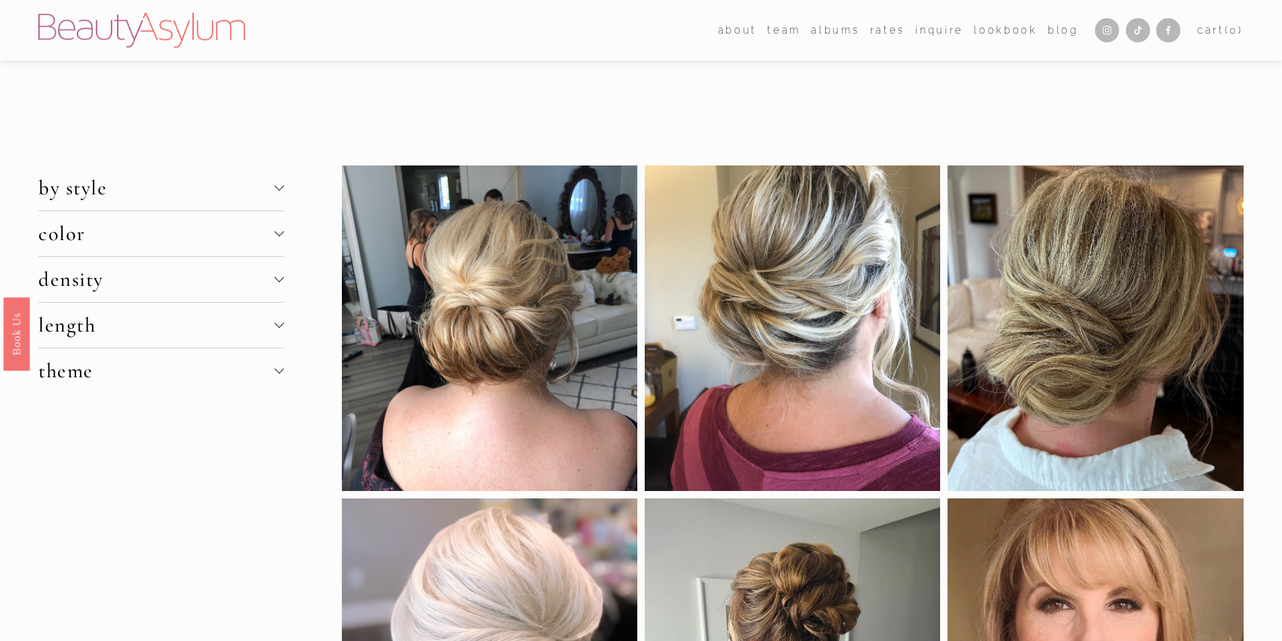 The height and width of the screenshot is (641, 1282). I want to click on img: Beauty Asylum | Bridal Hair &amp; Makeup Charlotte &amp; Atlanta, so click(141, 30).